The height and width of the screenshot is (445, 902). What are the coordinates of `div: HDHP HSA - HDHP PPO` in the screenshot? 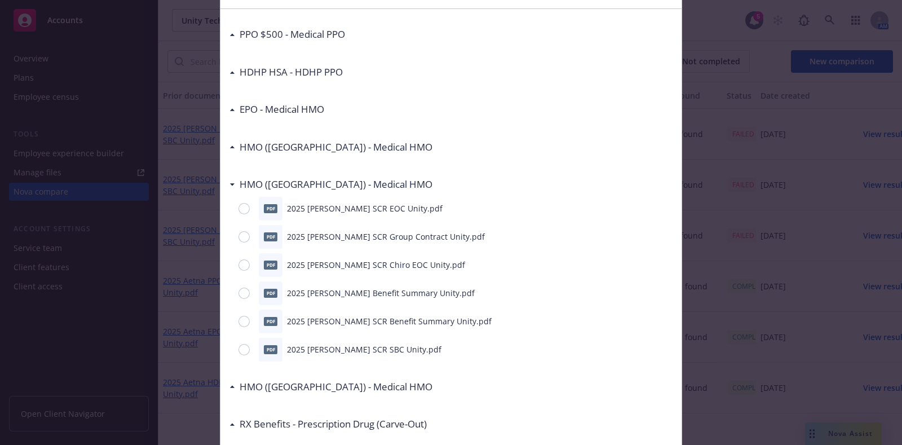 It's located at (286, 72).